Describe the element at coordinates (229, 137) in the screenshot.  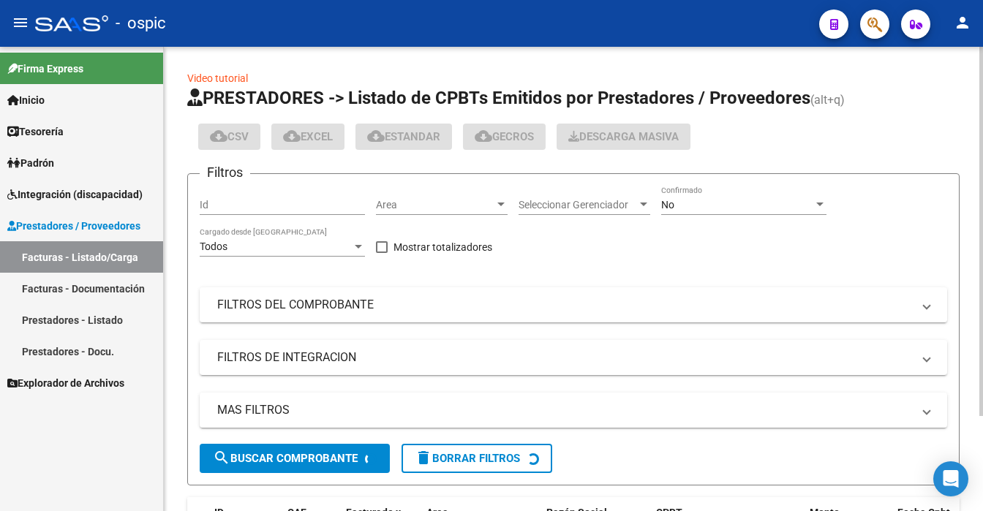
I see `span: CSV` at that location.